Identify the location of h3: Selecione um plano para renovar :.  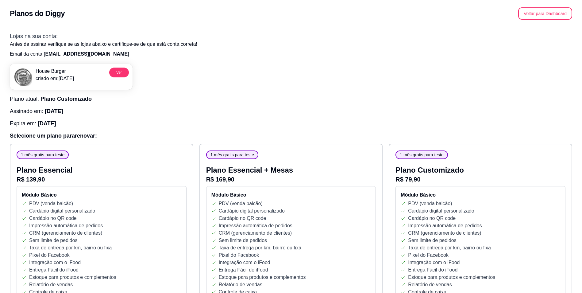
(291, 136).